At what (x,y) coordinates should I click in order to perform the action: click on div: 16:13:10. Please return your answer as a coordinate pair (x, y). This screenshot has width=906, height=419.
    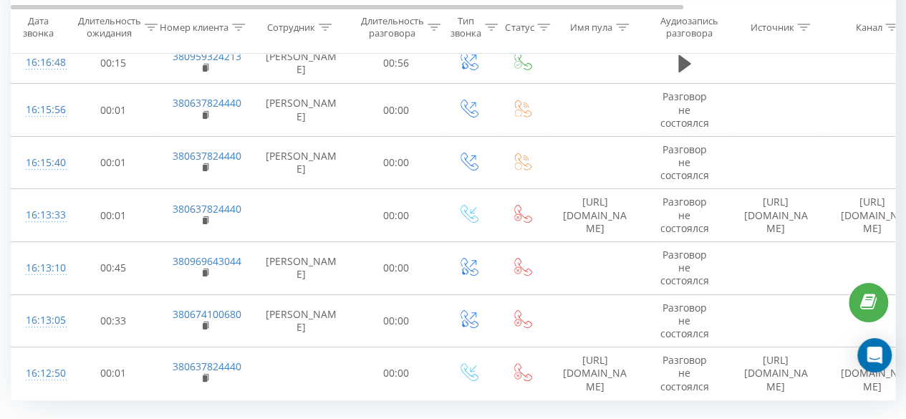
    Looking at the image, I should click on (40, 268).